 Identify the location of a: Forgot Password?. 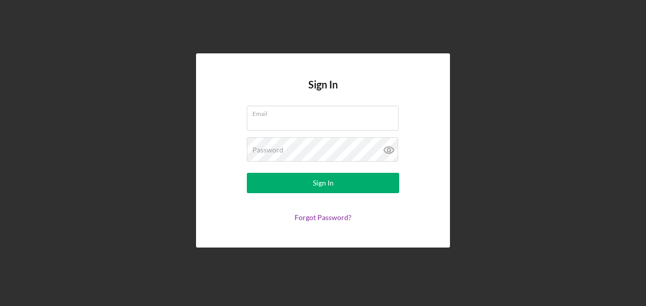
(323, 217).